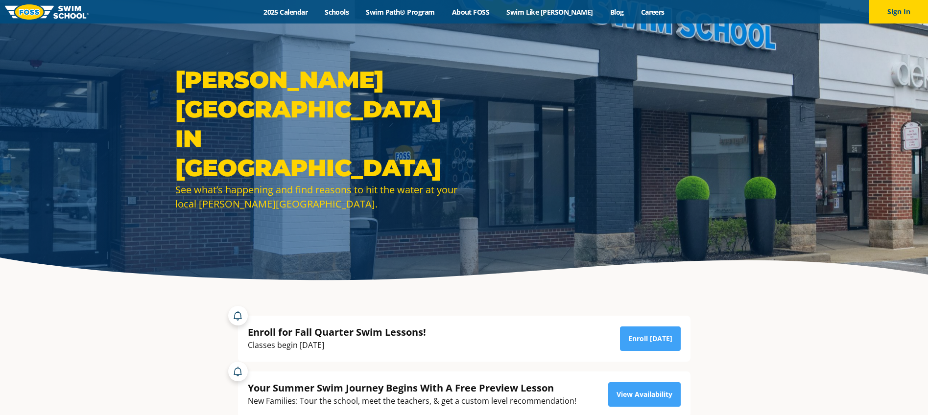 The width and height of the screenshot is (928, 415). What do you see at coordinates (644, 395) in the screenshot?
I see `a: View Availability` at bounding box center [644, 395].